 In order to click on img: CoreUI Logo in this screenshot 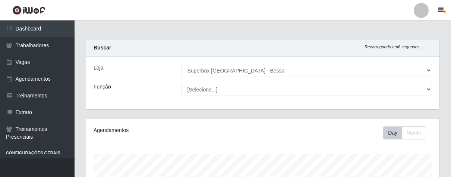, I will do `click(29, 10)`.